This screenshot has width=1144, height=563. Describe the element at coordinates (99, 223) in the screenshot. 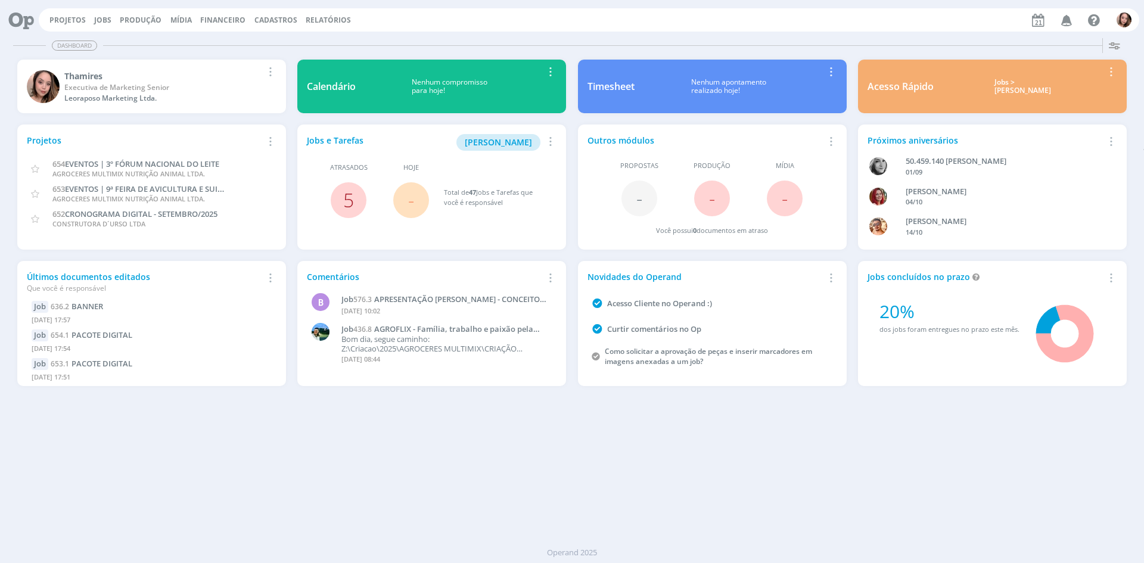

I see `span: CONSTRUTORA D´URSO LTDA` at that location.